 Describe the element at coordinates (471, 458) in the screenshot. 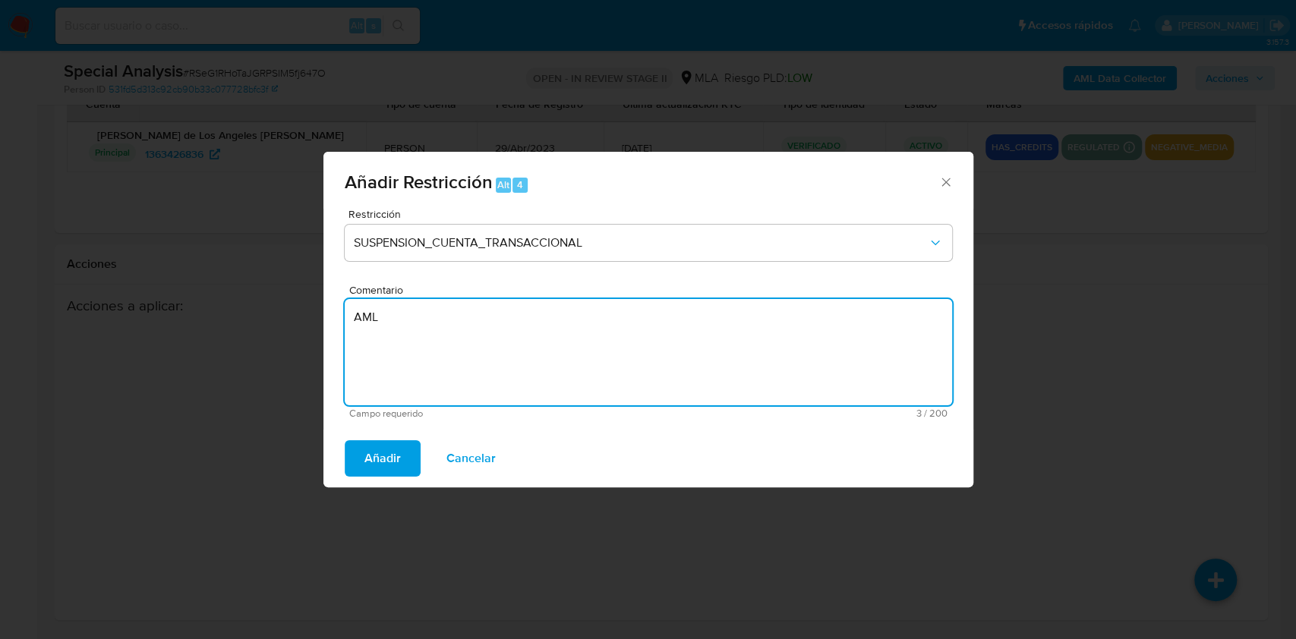

I see `button: Cancelar` at that location.